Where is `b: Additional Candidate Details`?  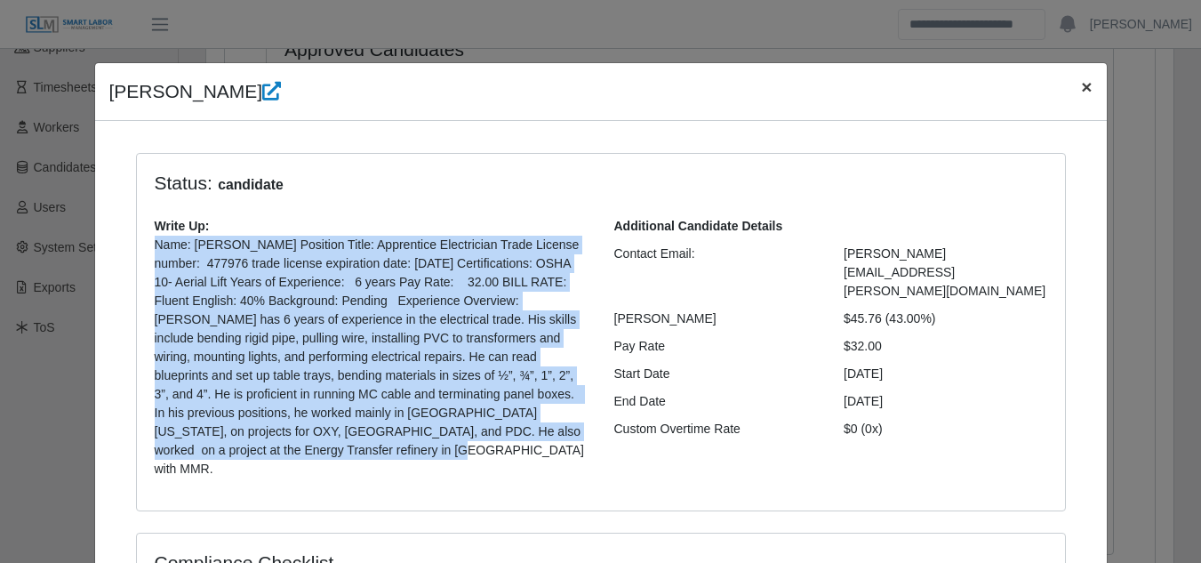 b: Additional Candidate Details is located at coordinates (699, 226).